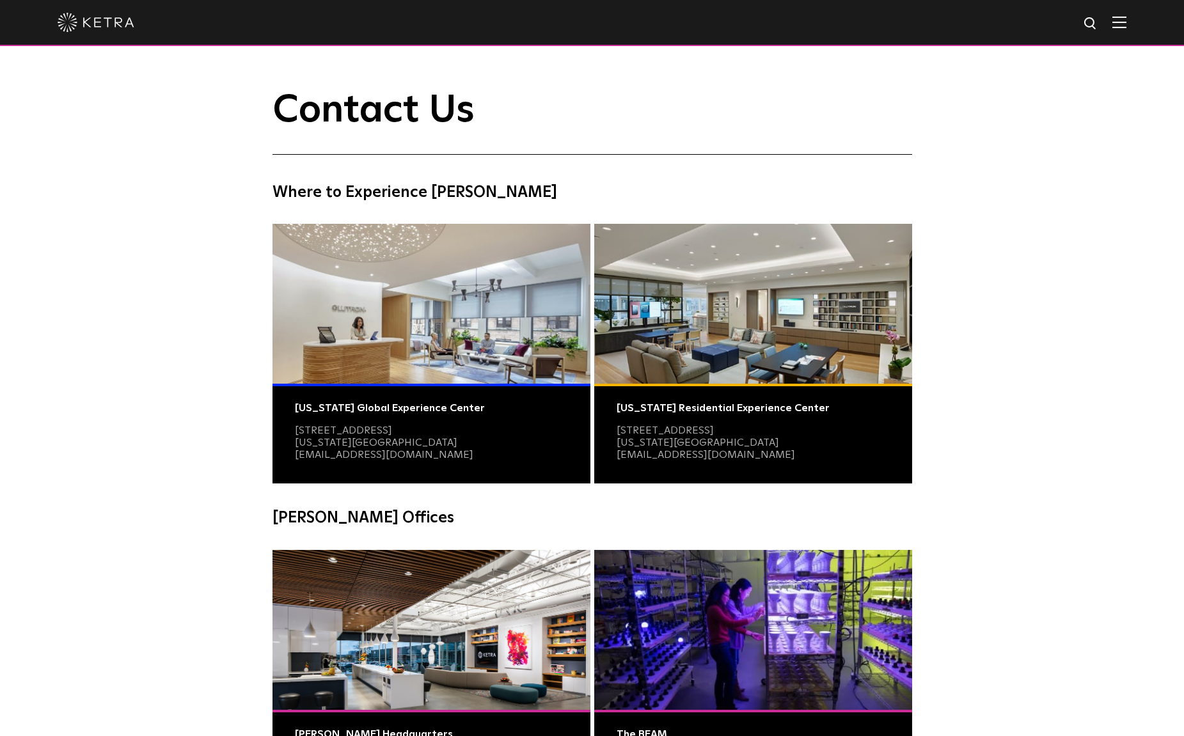 The width and height of the screenshot is (1184, 736). I want to click on img: ketra-logo-2019-white, so click(96, 22).